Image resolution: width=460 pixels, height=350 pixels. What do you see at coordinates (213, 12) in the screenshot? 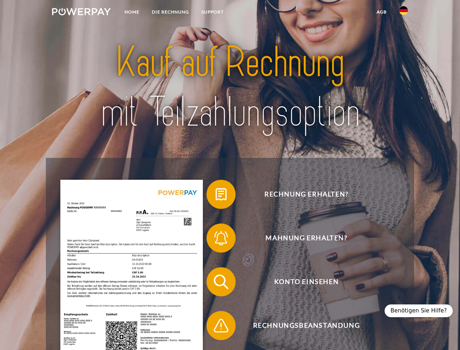
I see `a: SUPPORT` at bounding box center [213, 12].